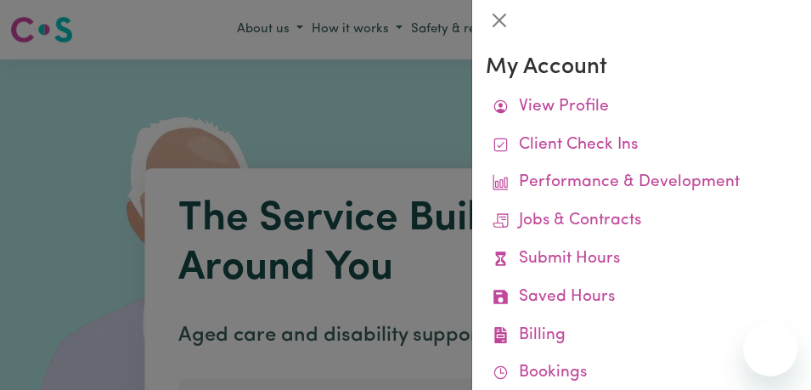  What do you see at coordinates (641, 145) in the screenshot?
I see `a: Client Check Ins` at bounding box center [641, 145].